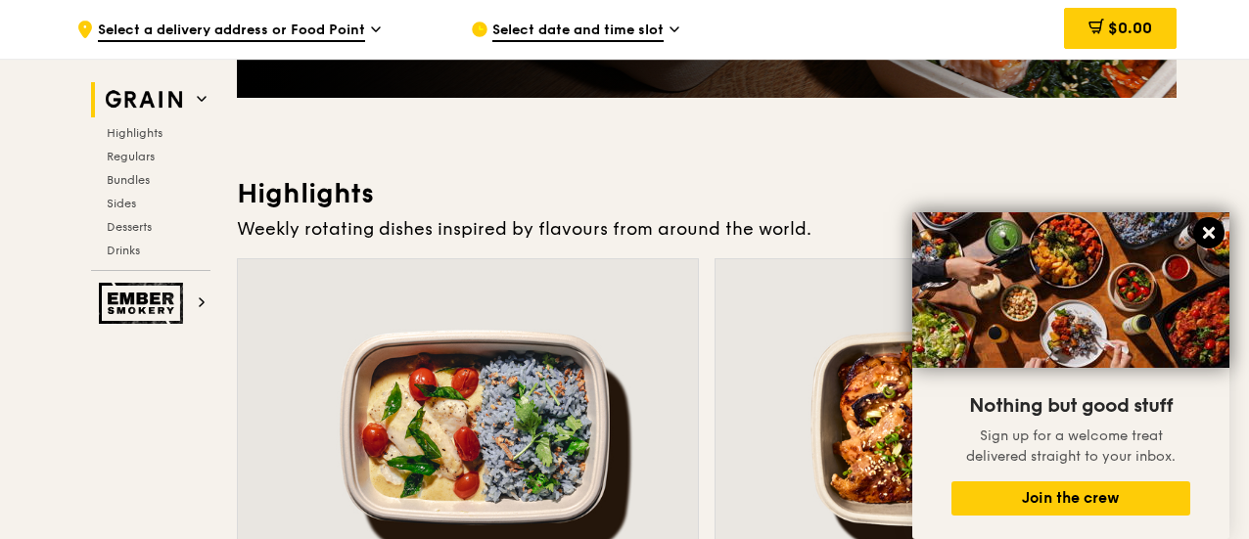 The height and width of the screenshot is (539, 1249). What do you see at coordinates (706, 229) in the screenshot?
I see `div: Weekly rotating dishes inspired by flavours from around the world.` at bounding box center [706, 229].